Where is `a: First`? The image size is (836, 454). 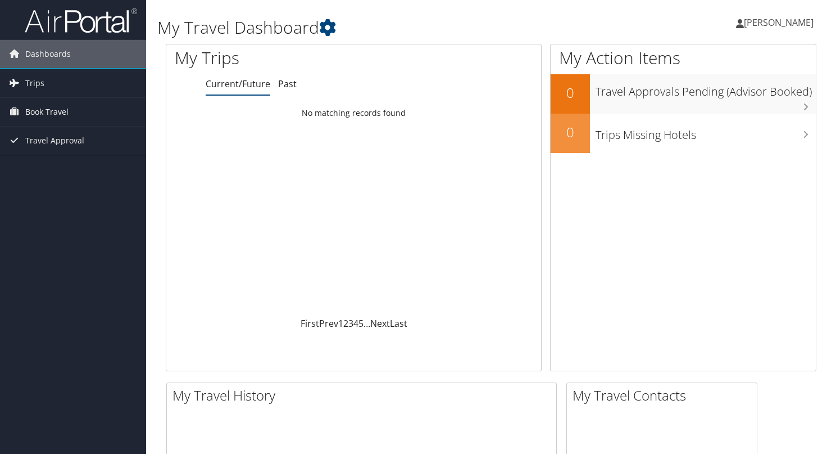
a: First is located at coordinates (310, 323).